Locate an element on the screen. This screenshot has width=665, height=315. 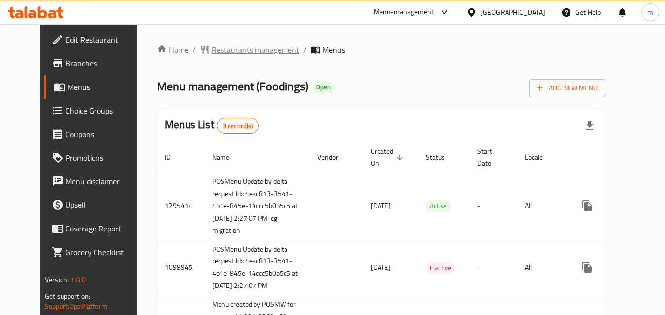
a: Menus is located at coordinates (97, 87).